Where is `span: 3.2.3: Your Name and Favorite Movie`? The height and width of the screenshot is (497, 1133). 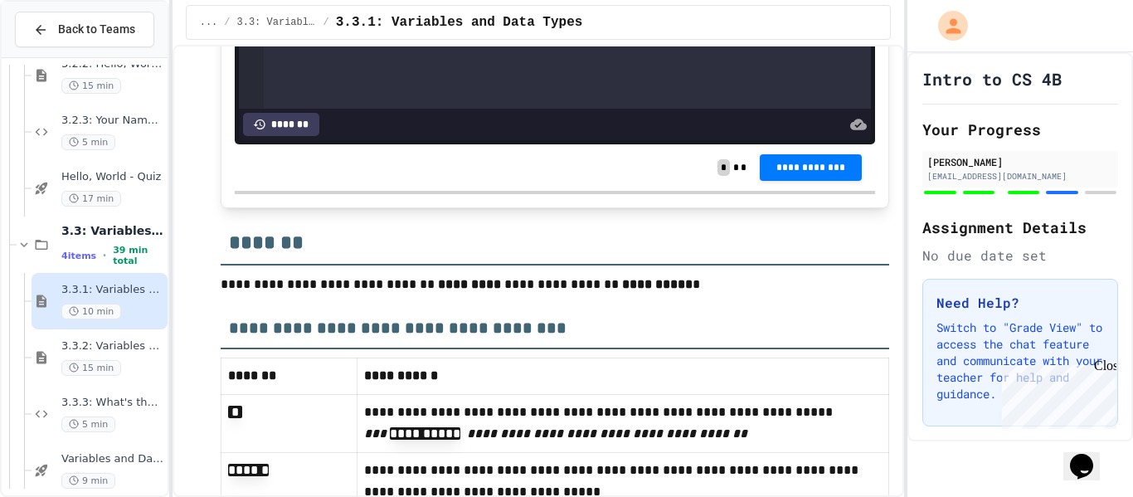 span: 3.2.3: Your Name and Favorite Movie is located at coordinates (113, 120).